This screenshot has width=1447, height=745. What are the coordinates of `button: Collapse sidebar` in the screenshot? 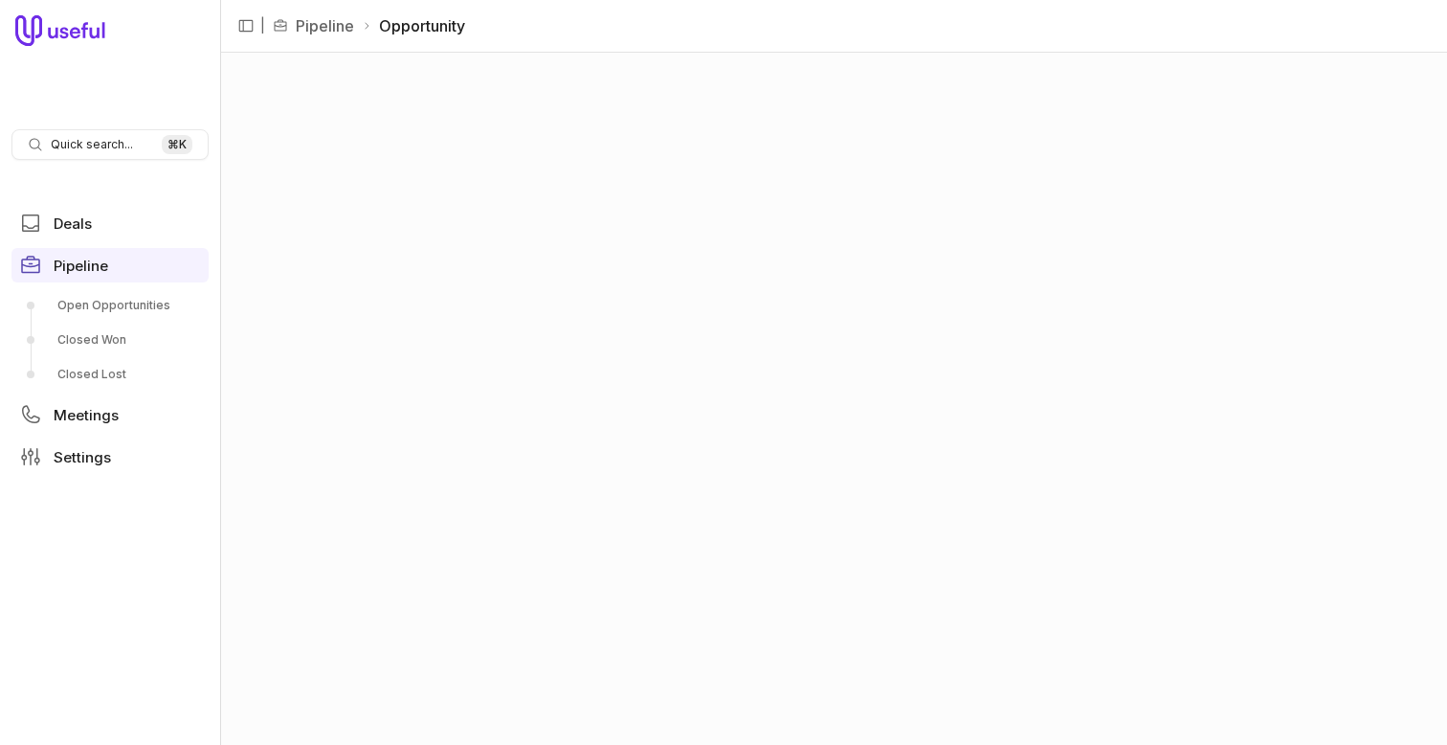 It's located at (246, 26).